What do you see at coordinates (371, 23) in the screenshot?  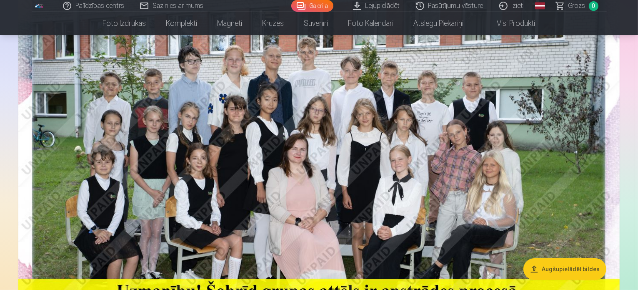 I see `a: Foto kalendāri` at bounding box center [371, 23].